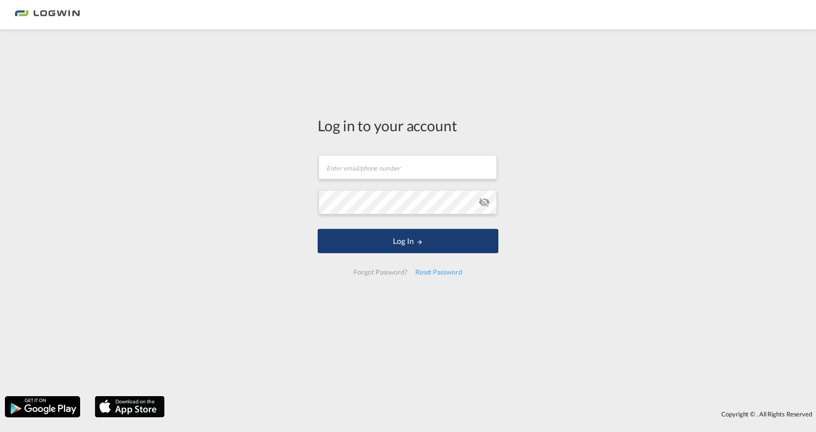  What do you see at coordinates (42, 407) in the screenshot?
I see `img: google.png` at bounding box center [42, 407].